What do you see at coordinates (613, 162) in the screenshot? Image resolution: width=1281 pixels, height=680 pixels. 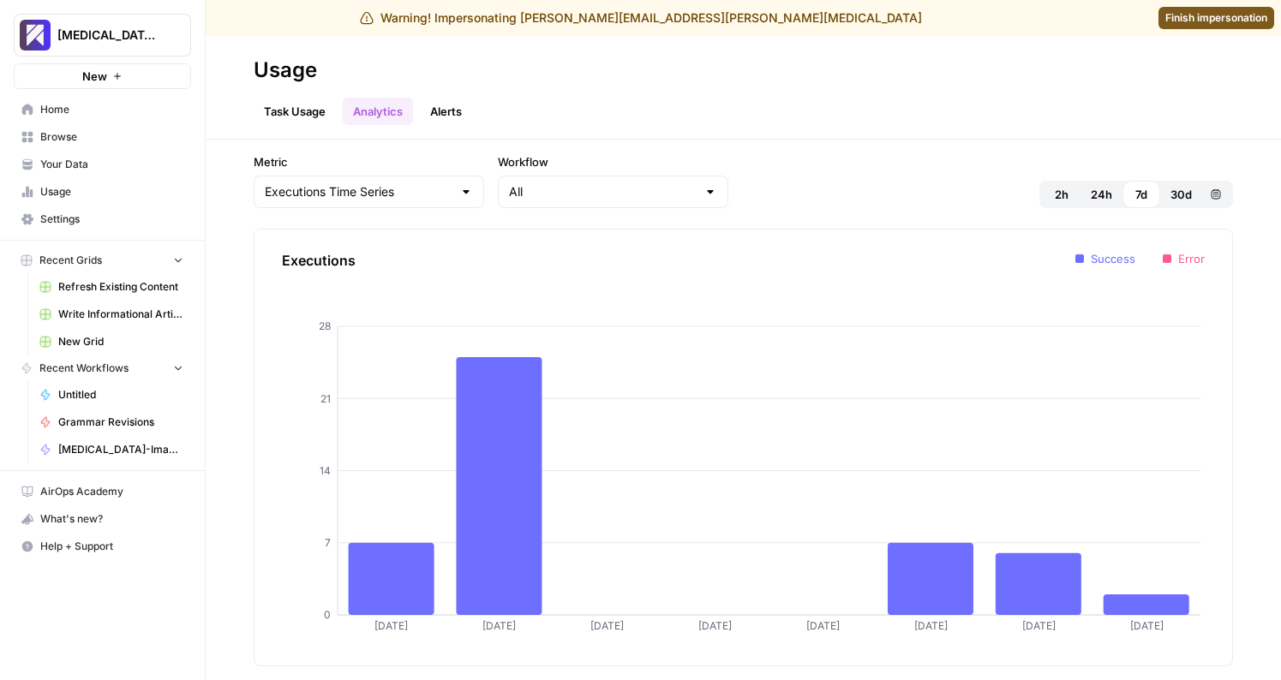 I see `label: Workflow` at bounding box center [613, 162].